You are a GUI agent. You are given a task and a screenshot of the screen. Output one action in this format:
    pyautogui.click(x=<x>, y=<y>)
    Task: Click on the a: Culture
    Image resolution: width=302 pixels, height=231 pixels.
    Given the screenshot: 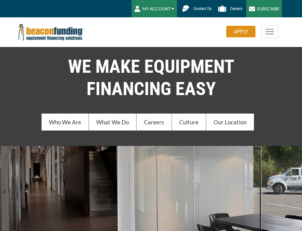 What is the action you would take?
    pyautogui.click(x=189, y=122)
    